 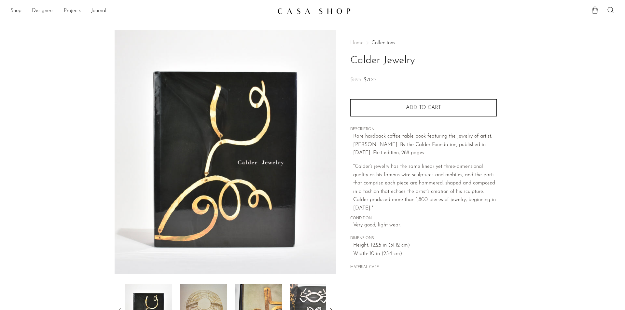 I want to click on a: Designers, so click(x=43, y=11).